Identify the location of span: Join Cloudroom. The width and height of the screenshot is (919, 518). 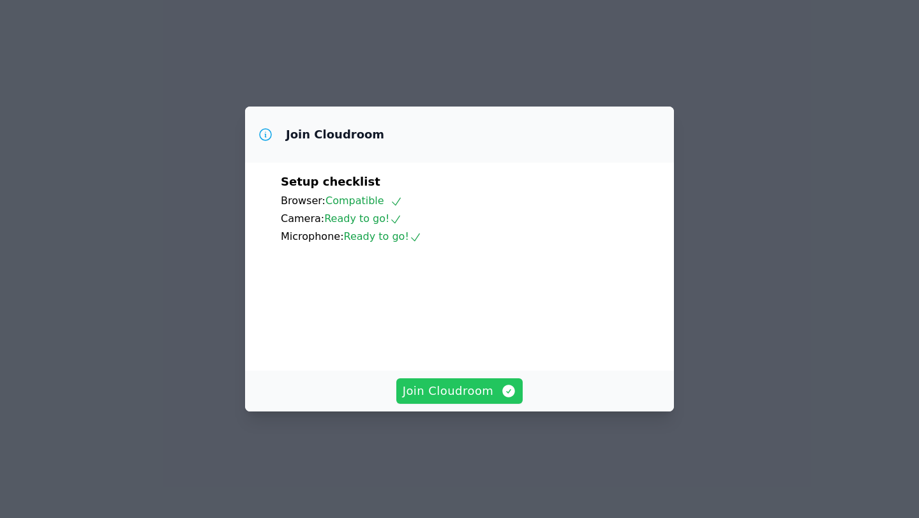
(460, 391).